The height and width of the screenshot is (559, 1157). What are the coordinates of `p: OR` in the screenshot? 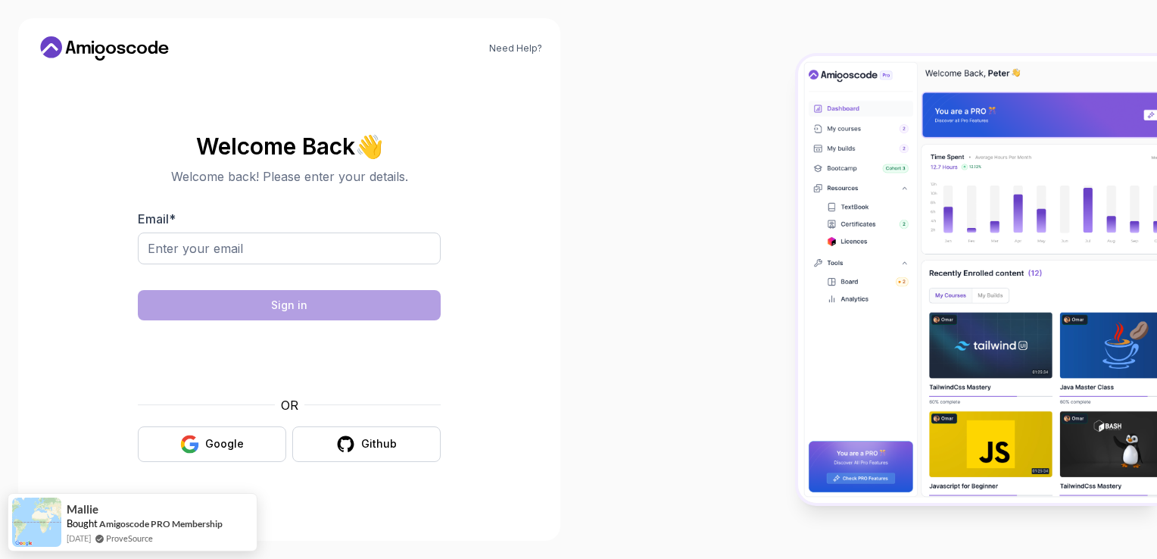 It's located at (289, 405).